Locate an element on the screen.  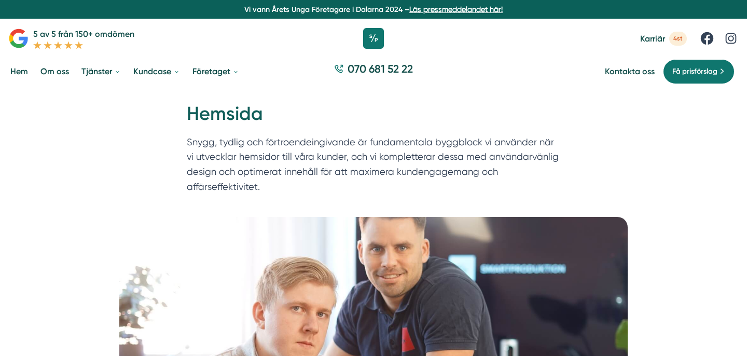
a: Om oss is located at coordinates (54, 71).